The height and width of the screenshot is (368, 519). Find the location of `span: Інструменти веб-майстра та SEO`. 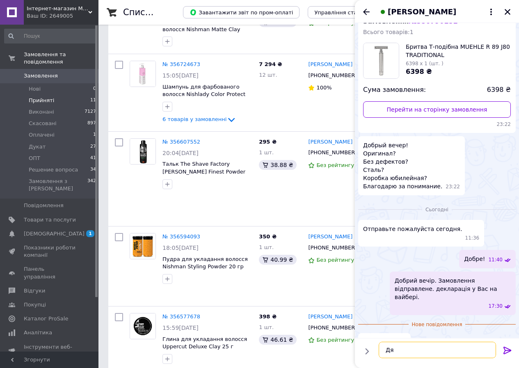

span: Інструменти веб-майстра та SEO is located at coordinates (50, 351).